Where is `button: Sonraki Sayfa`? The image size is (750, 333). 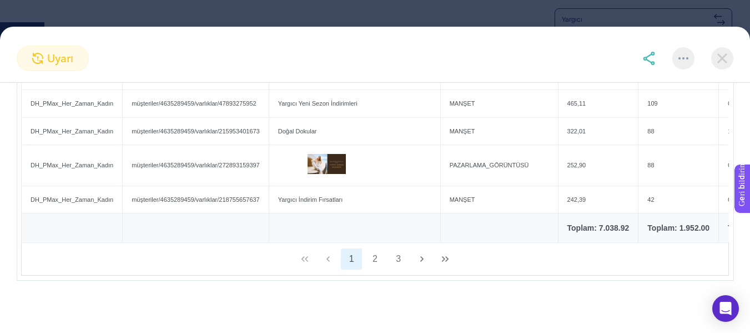 button: Sonraki Sayfa is located at coordinates (422, 259).